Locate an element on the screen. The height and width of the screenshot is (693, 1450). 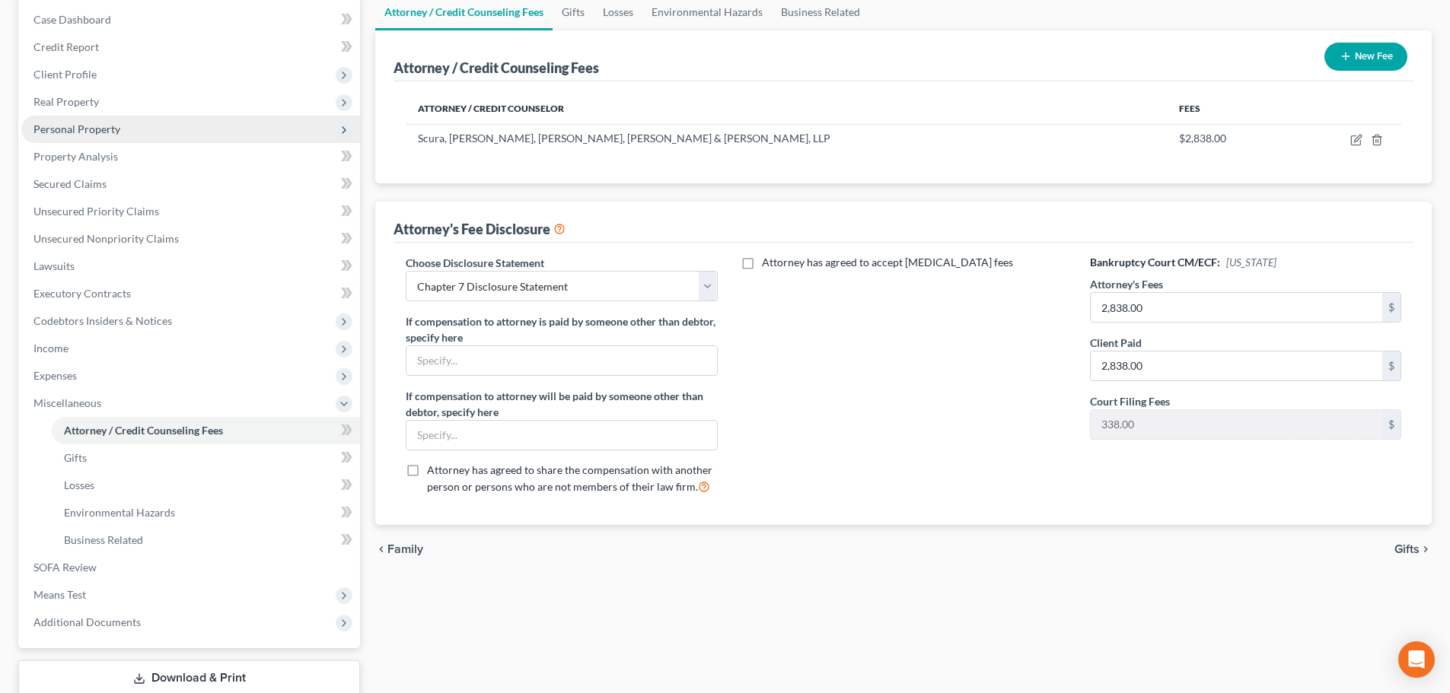
span: Secured Claims is located at coordinates (70, 183).